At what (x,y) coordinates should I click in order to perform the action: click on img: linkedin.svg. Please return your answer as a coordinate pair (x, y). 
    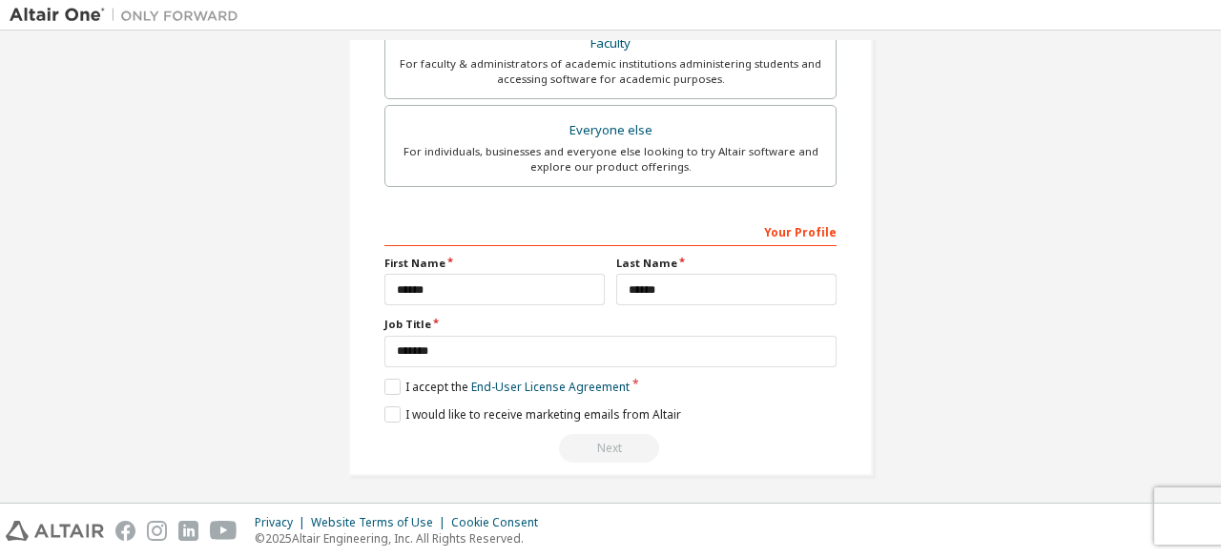
    Looking at the image, I should click on (188, 530).